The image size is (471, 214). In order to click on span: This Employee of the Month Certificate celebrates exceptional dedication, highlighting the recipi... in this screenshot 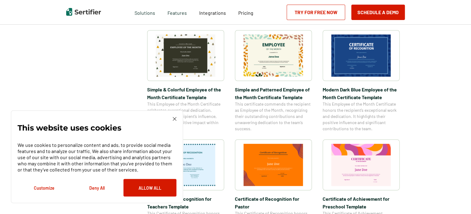, I will do `click(186, 116)`.